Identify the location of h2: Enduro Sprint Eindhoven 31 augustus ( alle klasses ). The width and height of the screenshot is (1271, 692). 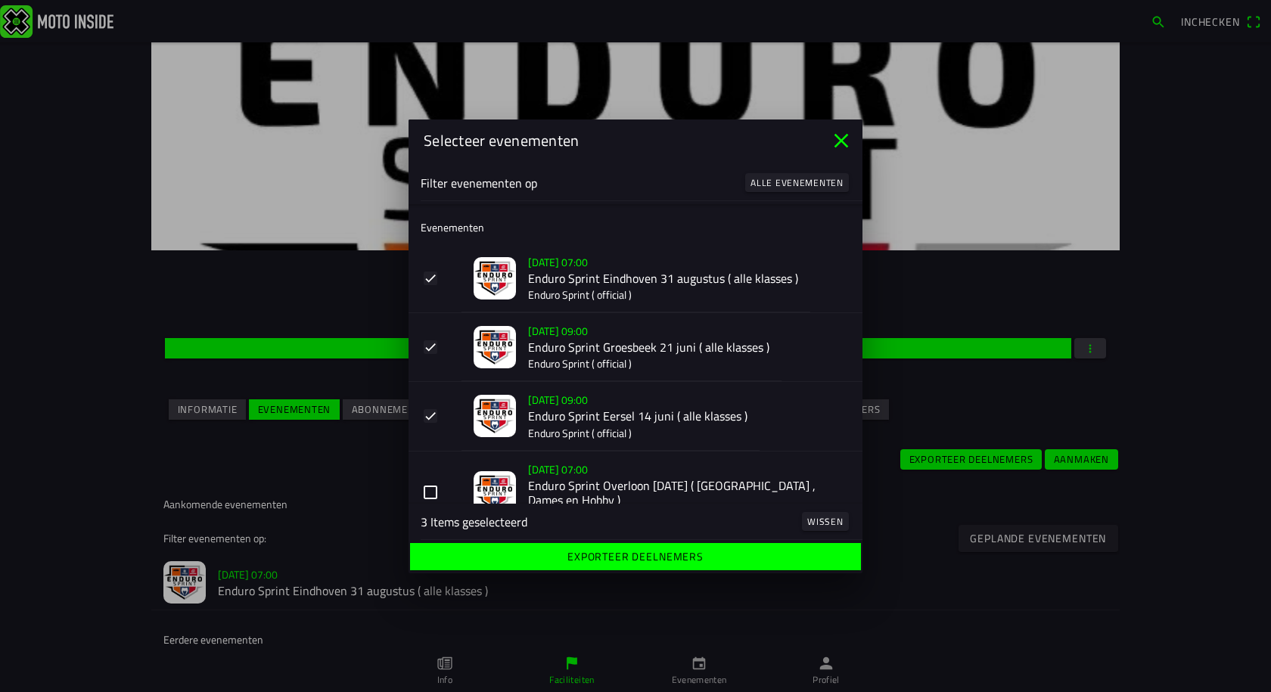
(663, 278).